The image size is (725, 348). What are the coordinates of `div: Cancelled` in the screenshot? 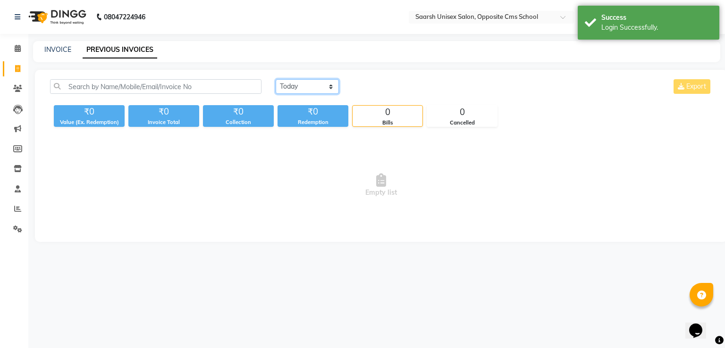 It's located at (462, 123).